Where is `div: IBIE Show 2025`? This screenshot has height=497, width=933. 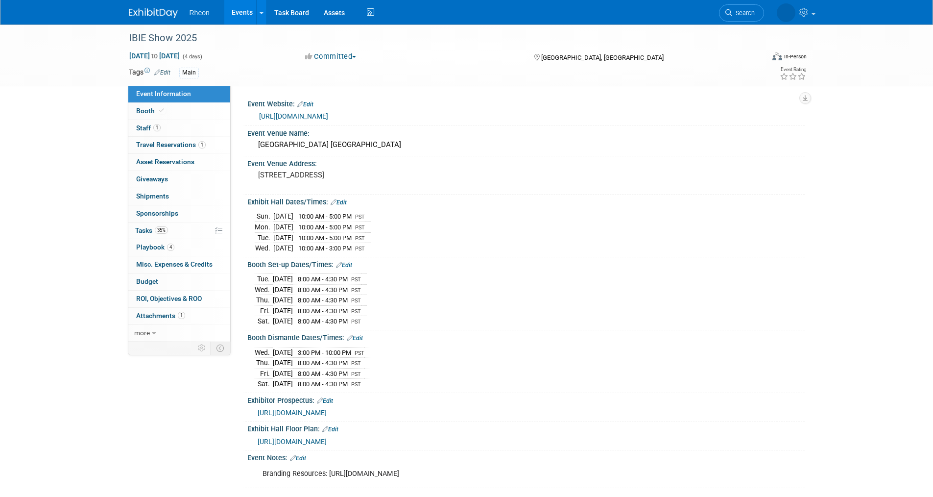 div: IBIE Show 2025 is located at coordinates (437, 38).